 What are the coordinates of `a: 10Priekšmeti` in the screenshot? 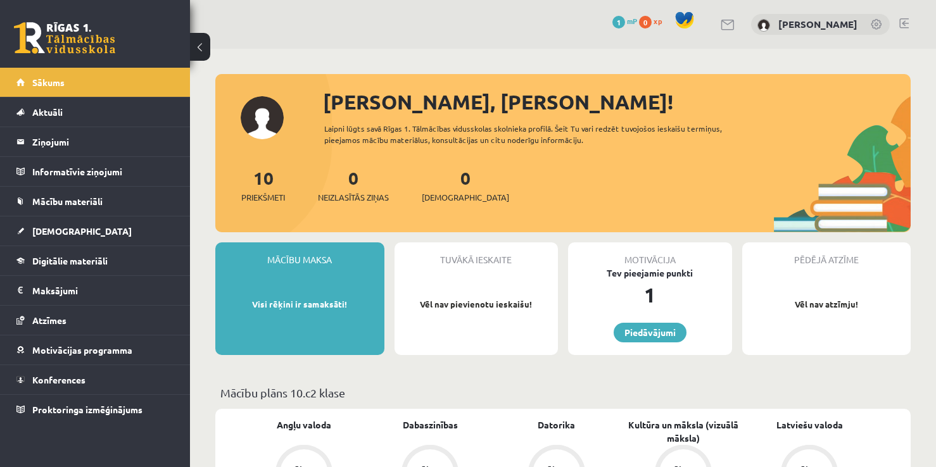 It's located at (263, 185).